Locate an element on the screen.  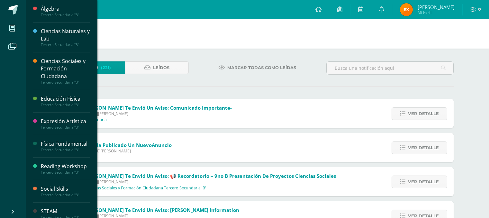
a: ÁlgebraTercero Secundaria "B" is located at coordinates (65, 11).